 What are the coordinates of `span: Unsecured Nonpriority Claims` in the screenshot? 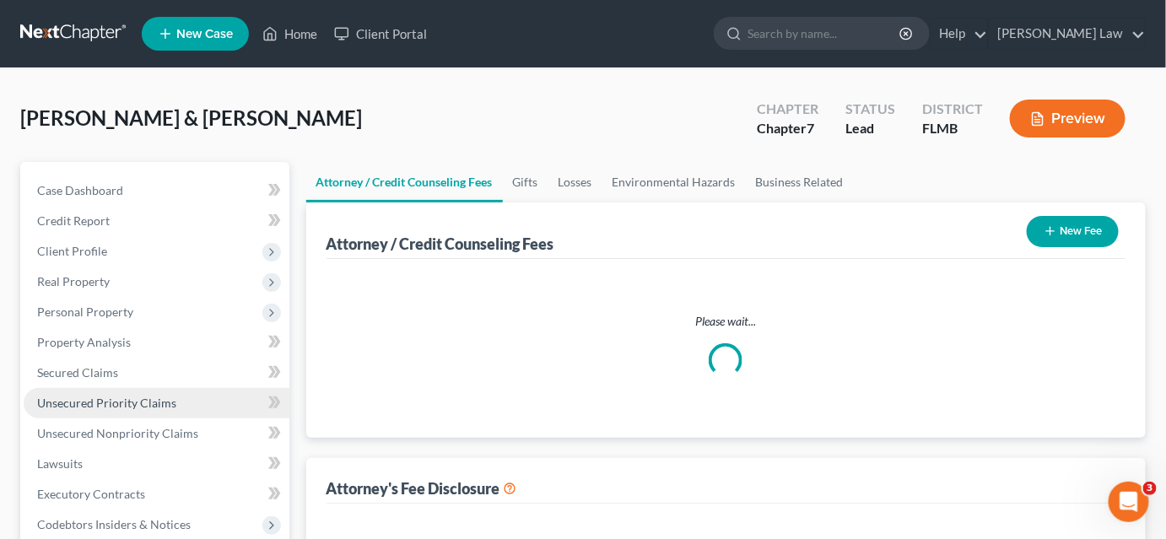 It's located at (117, 433).